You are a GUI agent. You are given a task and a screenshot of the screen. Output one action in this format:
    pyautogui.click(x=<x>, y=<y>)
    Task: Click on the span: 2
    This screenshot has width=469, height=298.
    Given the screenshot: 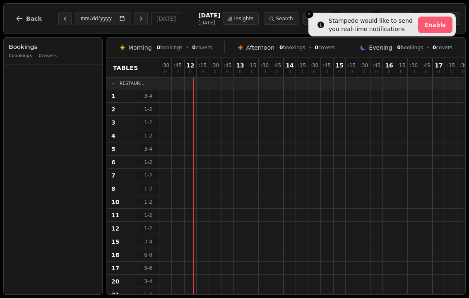 What is the action you would take?
    pyautogui.click(x=113, y=109)
    